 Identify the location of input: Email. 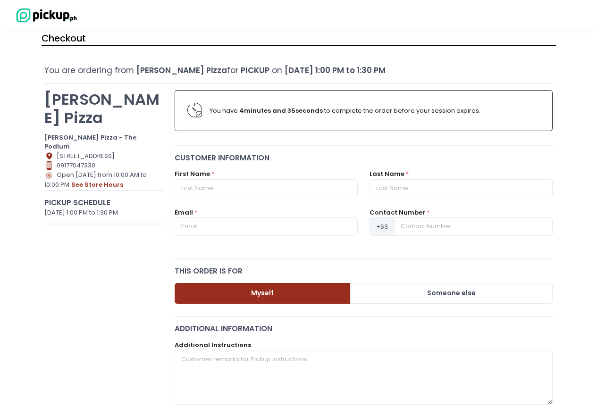
(266, 226).